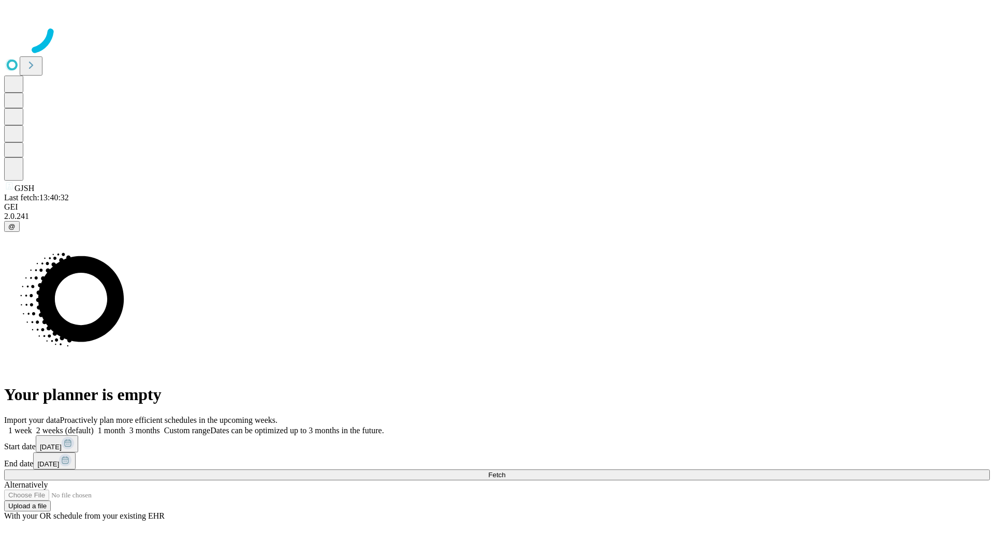 The width and height of the screenshot is (994, 559). What do you see at coordinates (497, 216) in the screenshot?
I see `div: 2.0.241` at bounding box center [497, 216].